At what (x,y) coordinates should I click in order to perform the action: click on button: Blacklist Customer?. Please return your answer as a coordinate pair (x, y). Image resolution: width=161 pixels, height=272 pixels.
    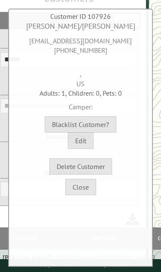
    Looking at the image, I should click on (80, 124).